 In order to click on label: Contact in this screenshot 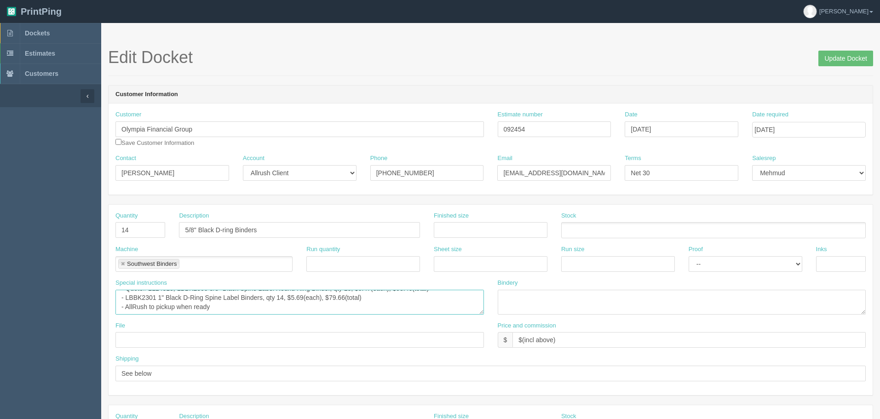, I will do `click(126, 158)`.